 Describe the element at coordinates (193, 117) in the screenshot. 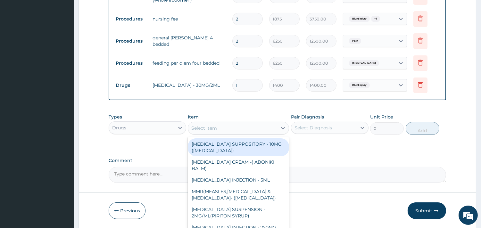

I see `label: Item` at that location.